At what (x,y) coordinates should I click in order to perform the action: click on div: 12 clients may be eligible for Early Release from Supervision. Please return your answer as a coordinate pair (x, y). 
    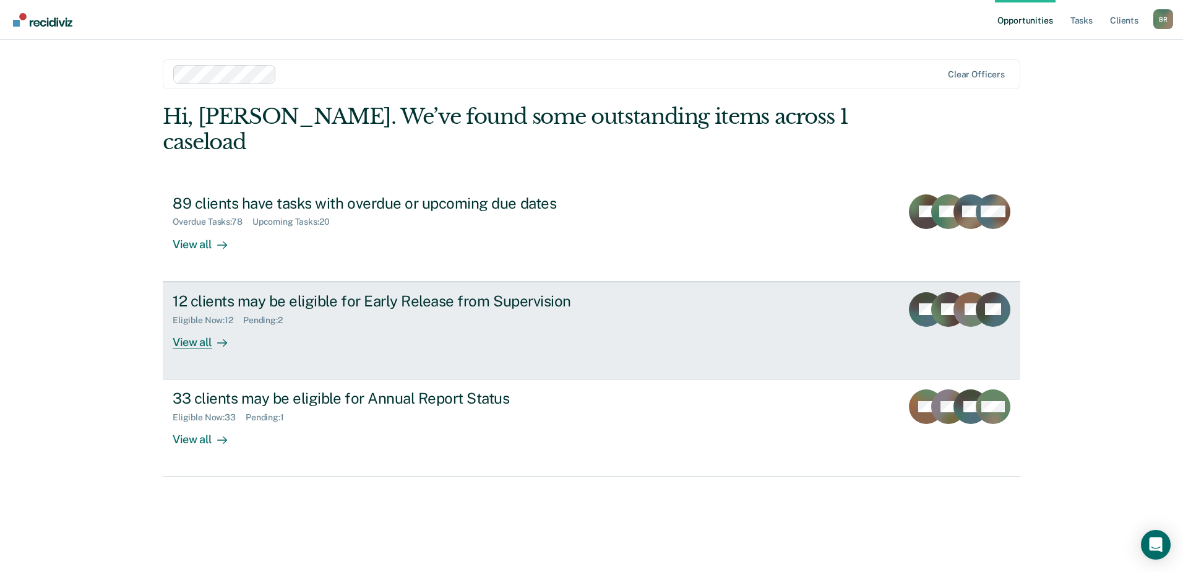
    Looking at the image, I should click on (390, 301).